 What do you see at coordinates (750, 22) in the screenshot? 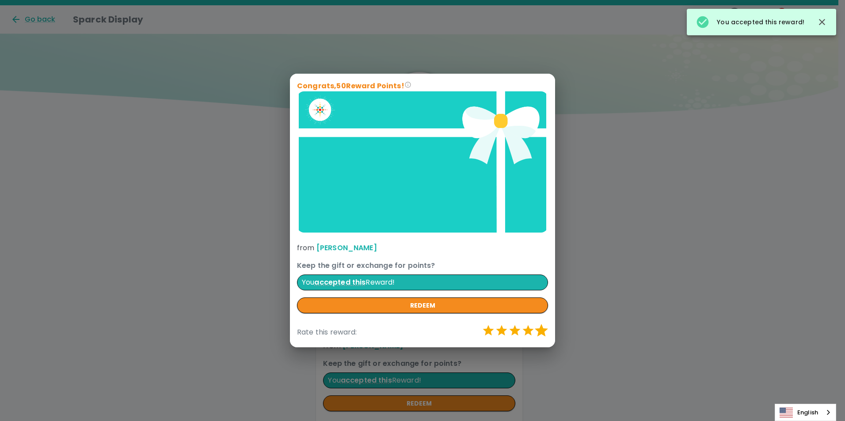
I see `div: You accepted this reward!` at bounding box center [750, 22].